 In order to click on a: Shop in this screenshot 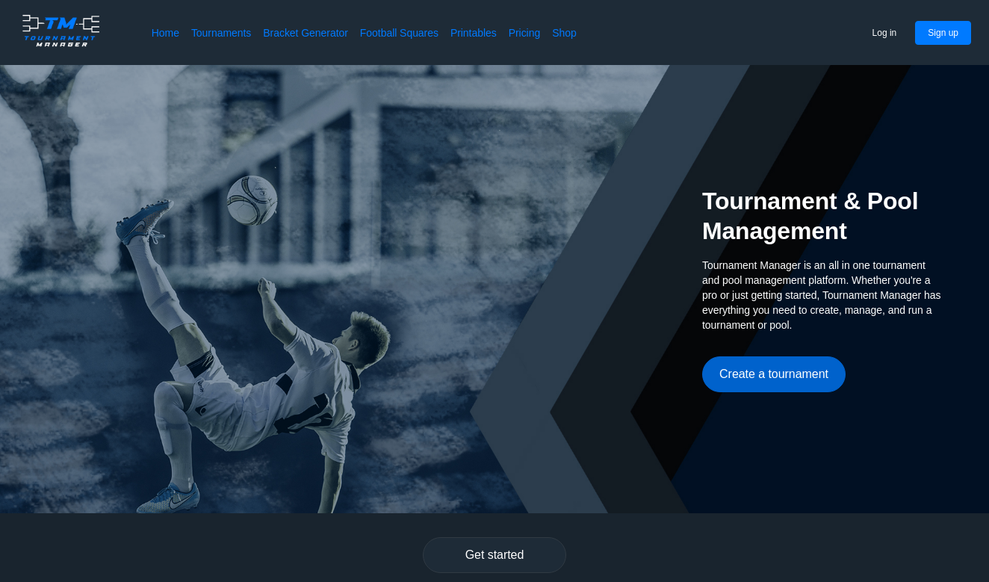, I will do `click(564, 33)`.